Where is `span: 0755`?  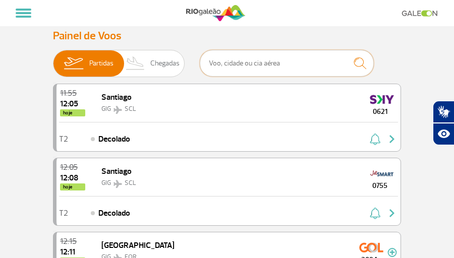
span: 0755 is located at coordinates (380, 186).